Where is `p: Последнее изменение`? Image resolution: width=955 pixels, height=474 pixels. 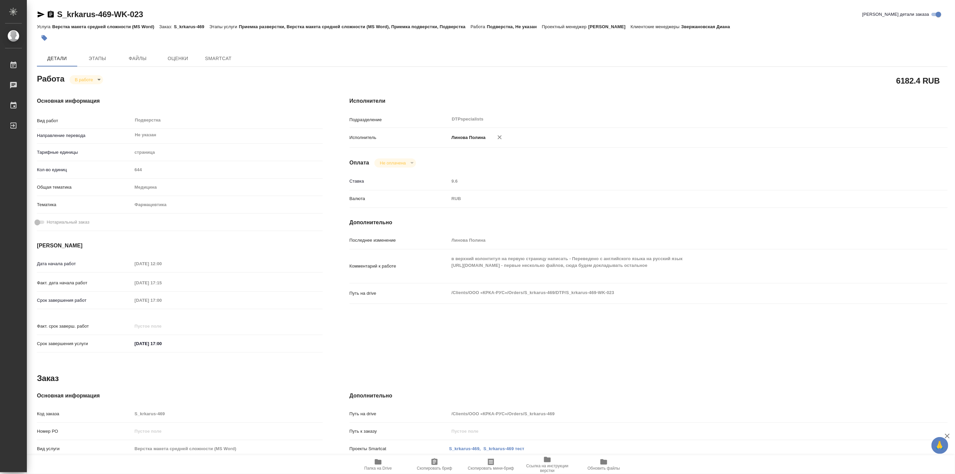
p: Последнее изменение is located at coordinates (399, 240).